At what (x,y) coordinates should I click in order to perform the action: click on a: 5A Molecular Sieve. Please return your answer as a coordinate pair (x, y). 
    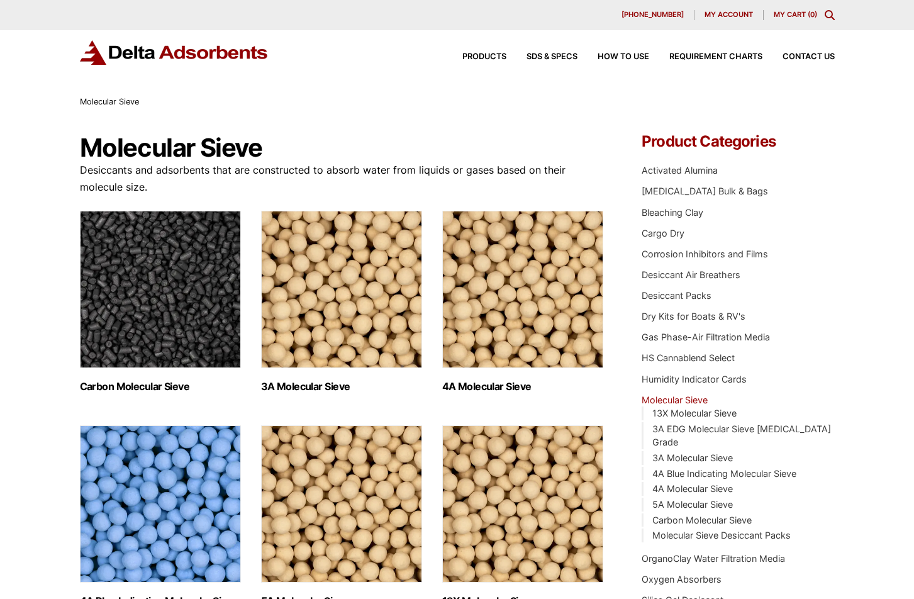
    Looking at the image, I should click on (692, 504).